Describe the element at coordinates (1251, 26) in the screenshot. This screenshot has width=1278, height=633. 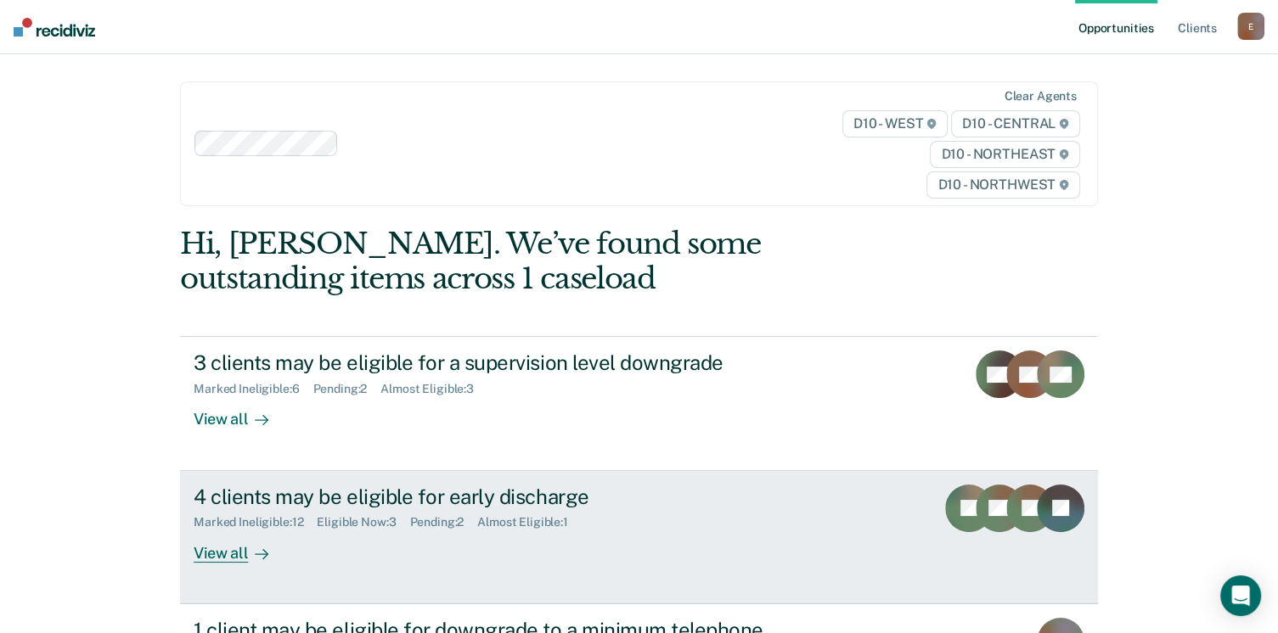
I see `button: E` at that location.